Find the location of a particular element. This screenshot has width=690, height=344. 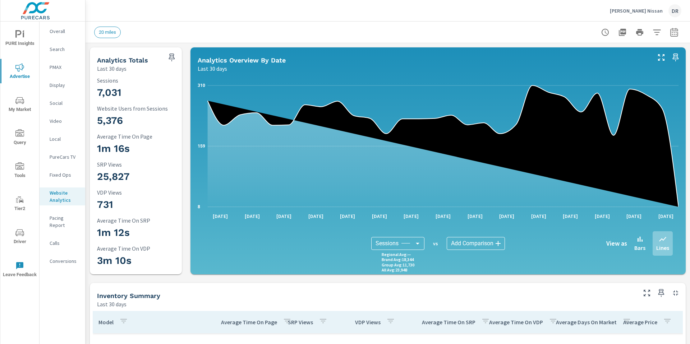

div: Overall is located at coordinates (62, 31).